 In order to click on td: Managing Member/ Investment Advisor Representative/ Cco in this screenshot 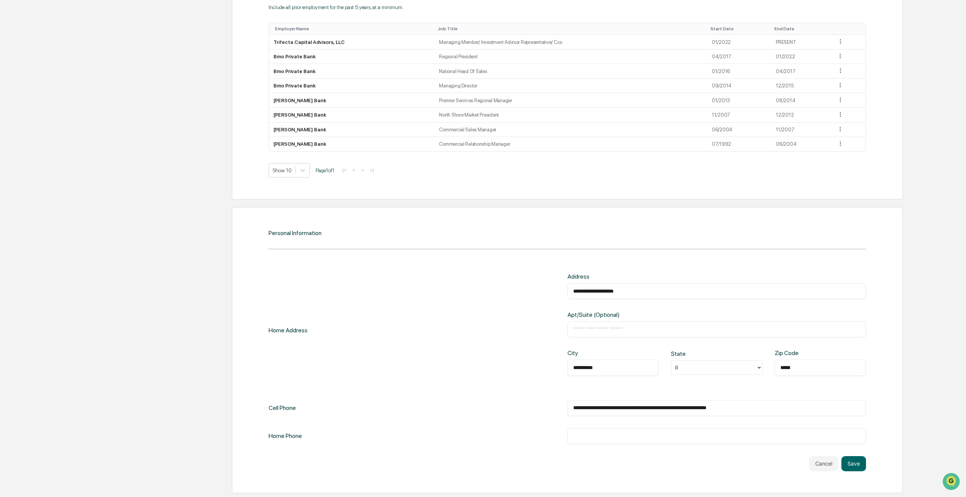, I will do `click(571, 42)`.